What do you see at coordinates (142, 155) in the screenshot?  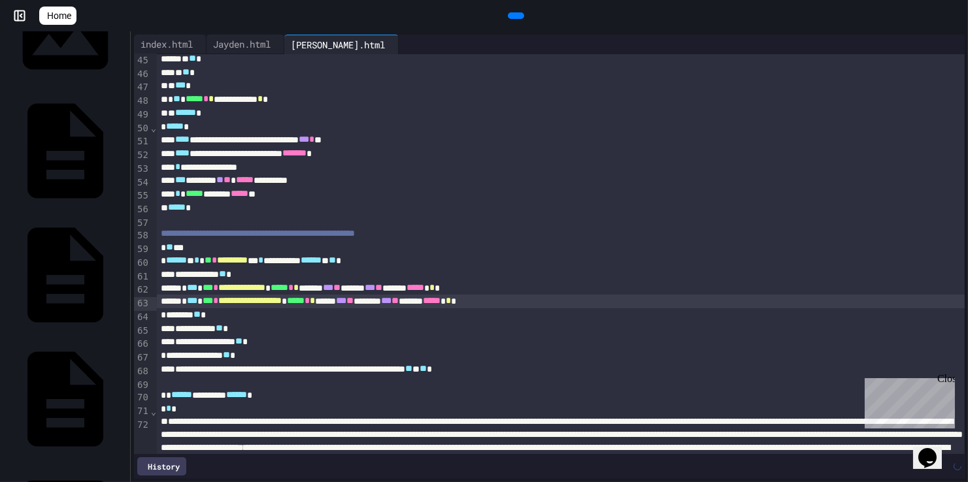 I see `div: 52` at bounding box center [142, 155].